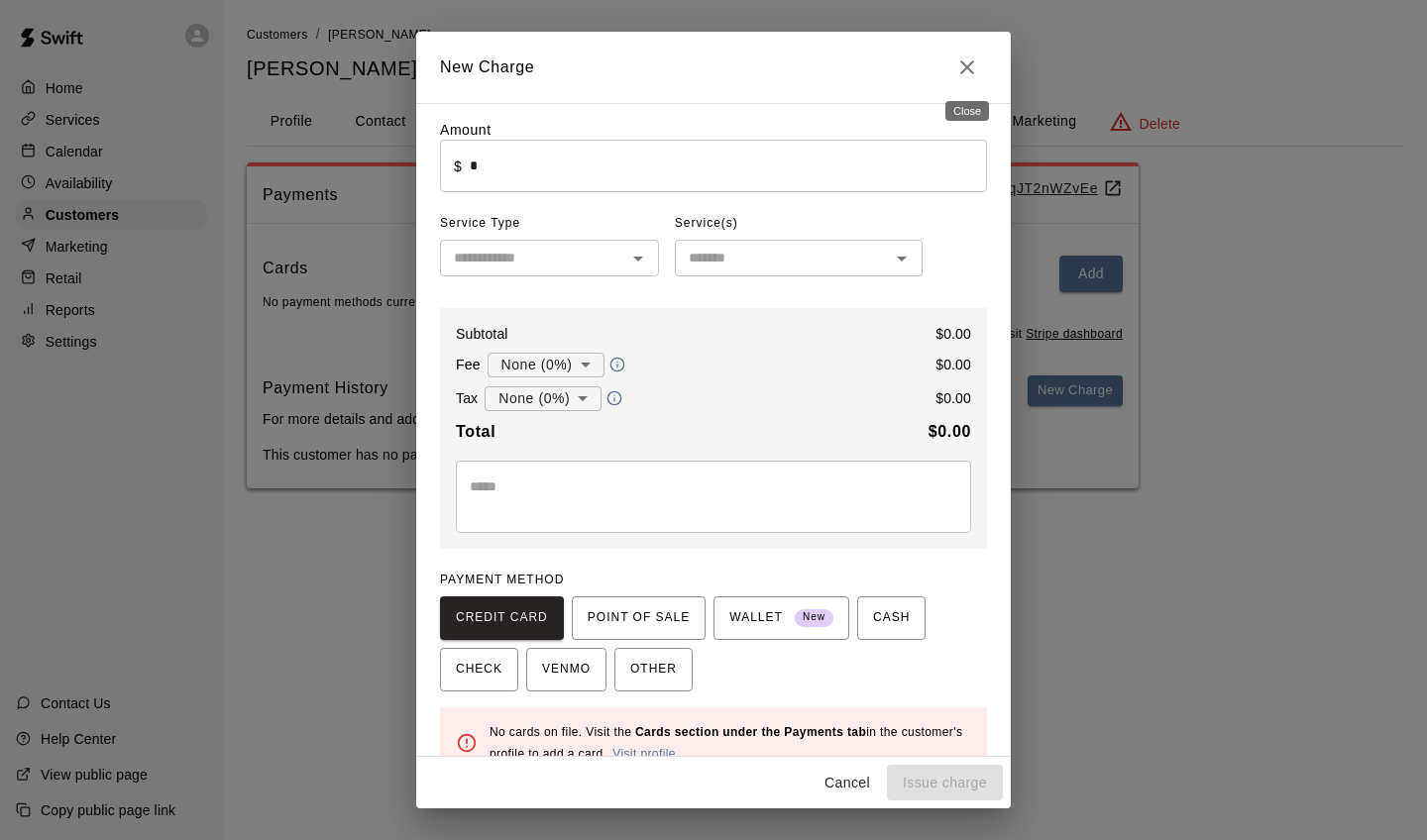  What do you see at coordinates (967, 68) in the screenshot?
I see `button: Close` at bounding box center [967, 68].